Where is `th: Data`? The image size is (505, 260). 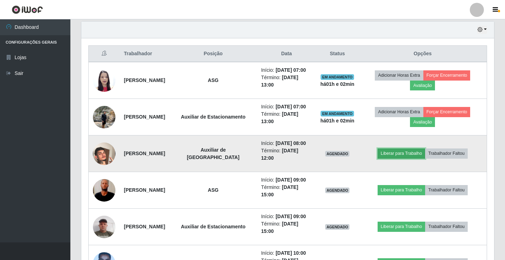 th: Data is located at coordinates (287, 54).